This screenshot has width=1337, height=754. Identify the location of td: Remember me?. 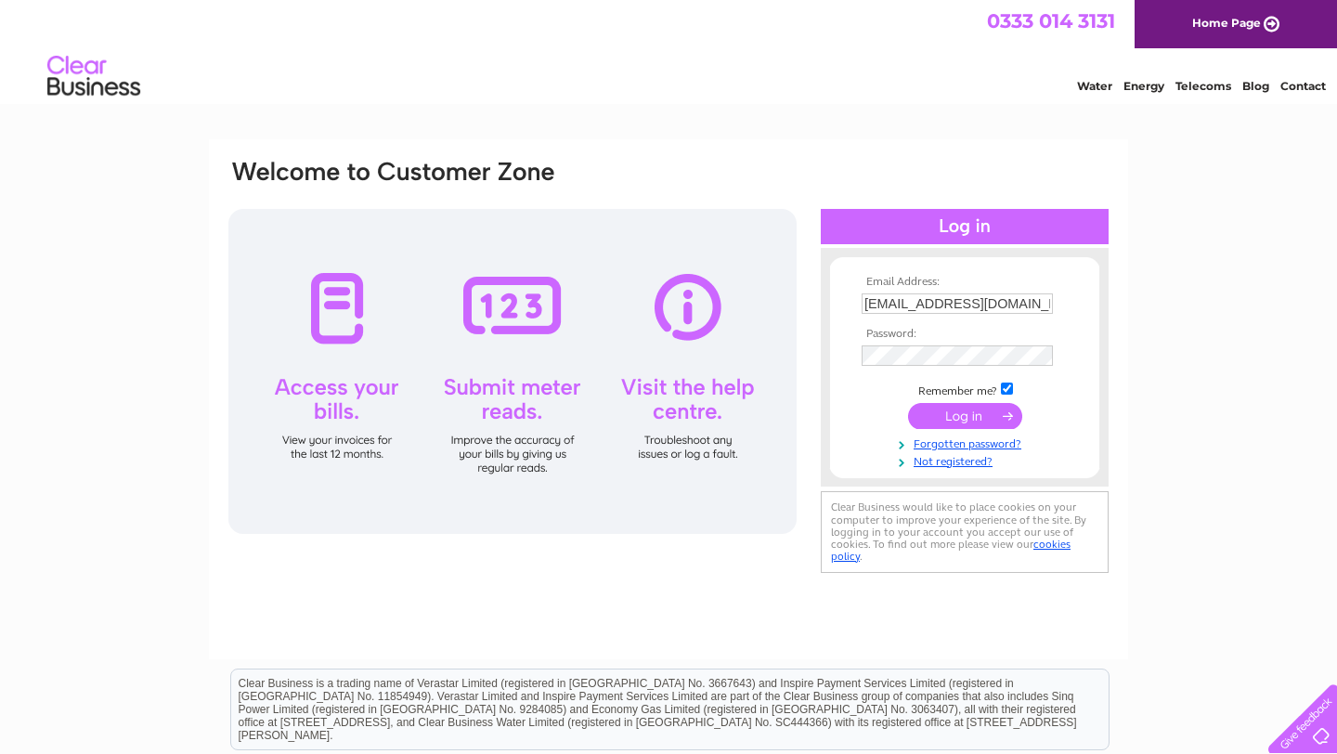
(965, 389).